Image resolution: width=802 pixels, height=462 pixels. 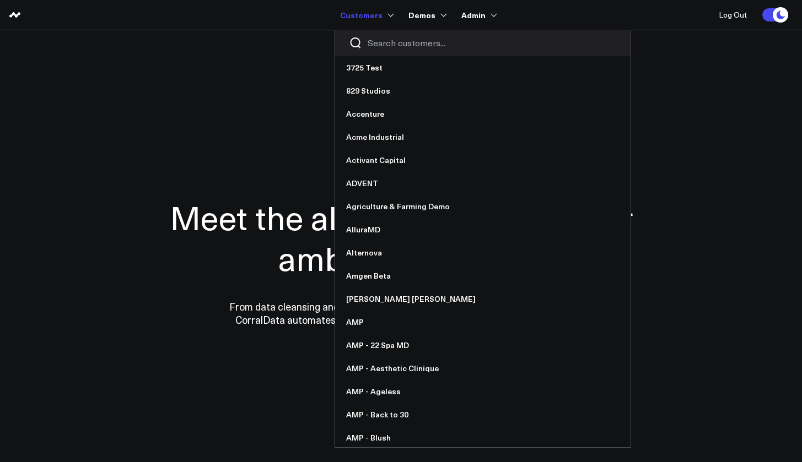 What do you see at coordinates (483, 392) in the screenshot?
I see `a: AMP - Ageless` at bounding box center [483, 392].